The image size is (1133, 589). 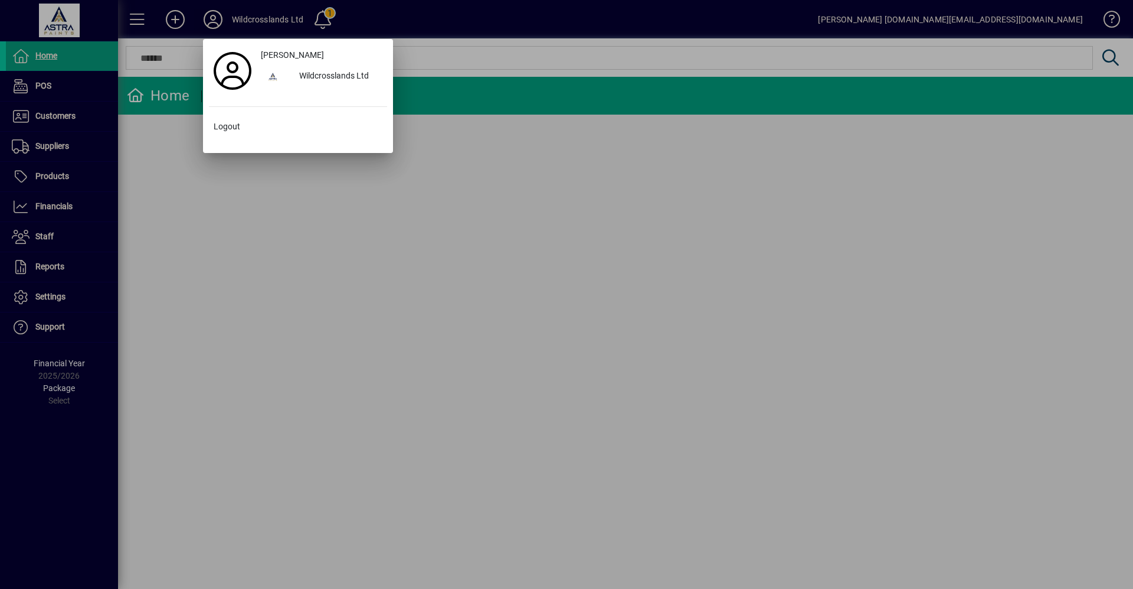 I want to click on span: Logout, so click(x=227, y=126).